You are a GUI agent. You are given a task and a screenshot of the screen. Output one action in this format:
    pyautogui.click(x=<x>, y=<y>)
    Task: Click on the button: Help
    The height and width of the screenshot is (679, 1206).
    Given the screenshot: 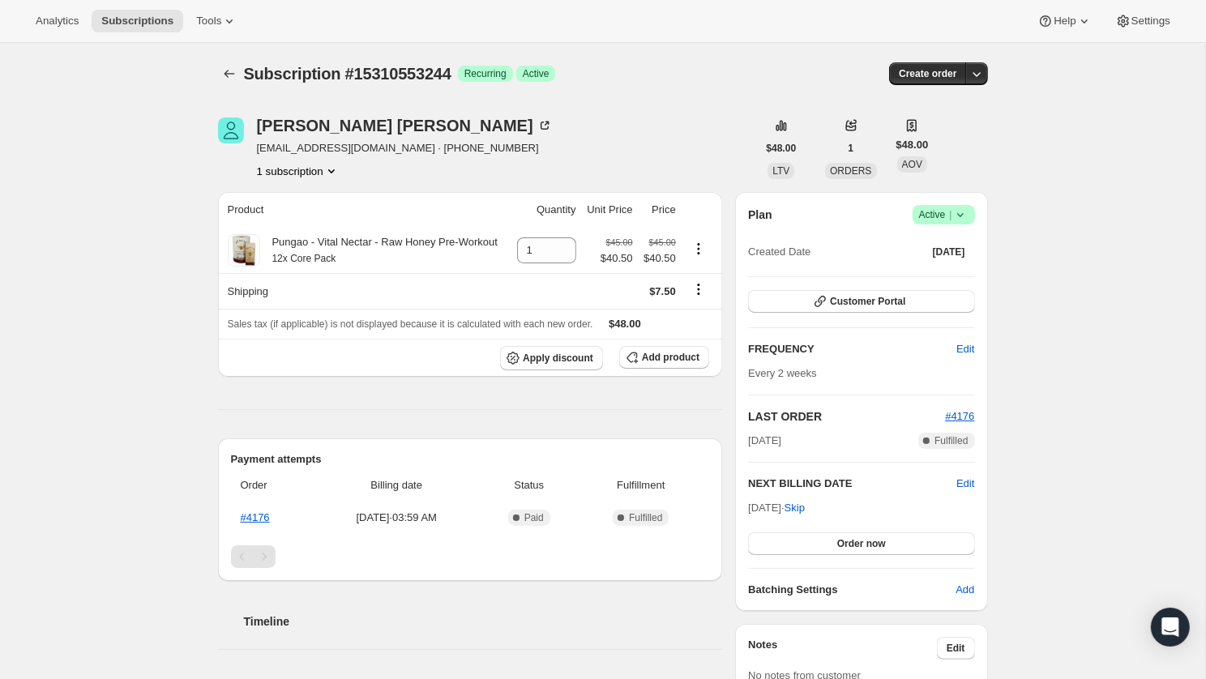 What is the action you would take?
    pyautogui.click(x=1064, y=21)
    